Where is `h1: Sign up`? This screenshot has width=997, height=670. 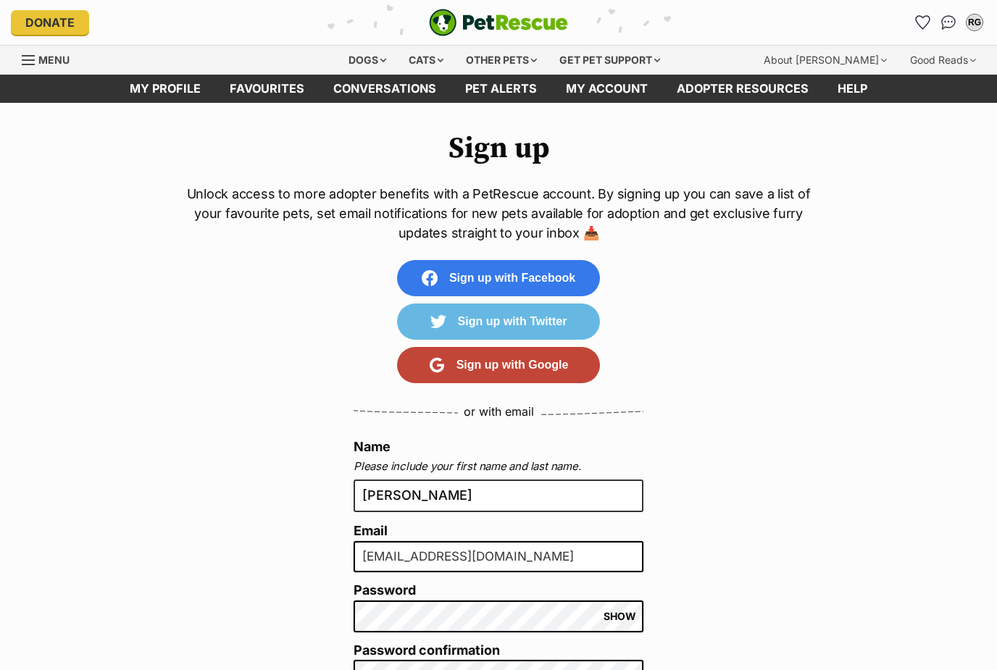
h1: Sign up is located at coordinates (498, 148).